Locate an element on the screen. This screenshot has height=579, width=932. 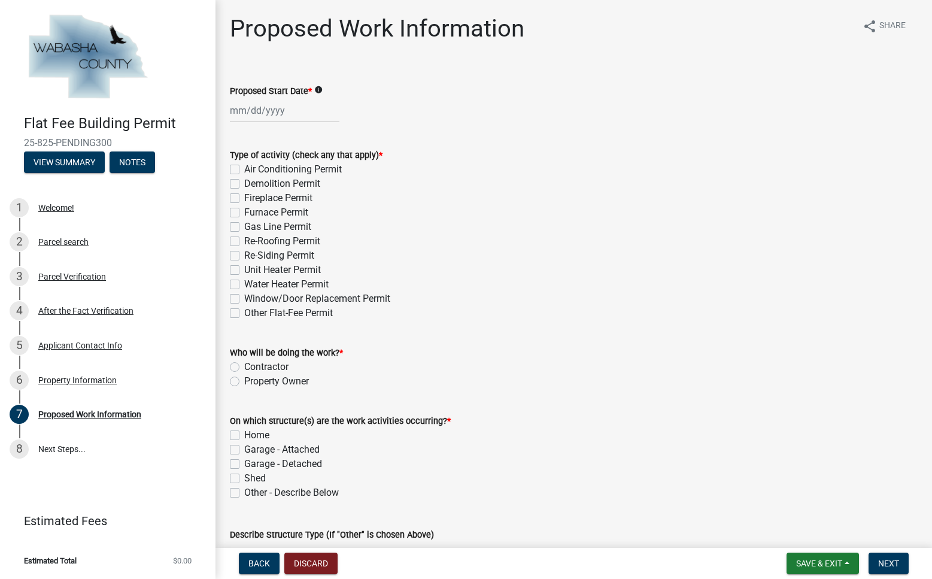
label: Contractor is located at coordinates (266, 367).